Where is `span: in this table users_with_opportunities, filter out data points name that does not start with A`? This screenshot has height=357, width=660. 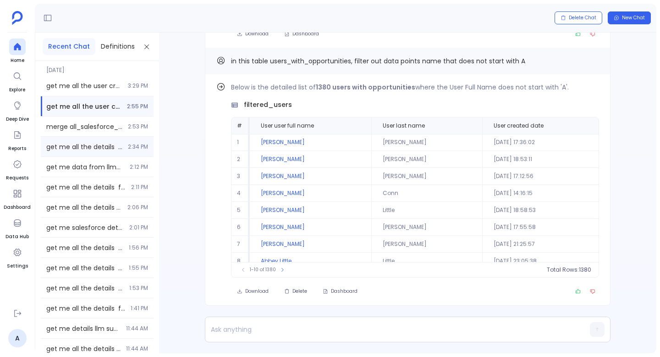
span: in this table users_with_opportunities, filter out data points name that does not start with A is located at coordinates (378, 61).